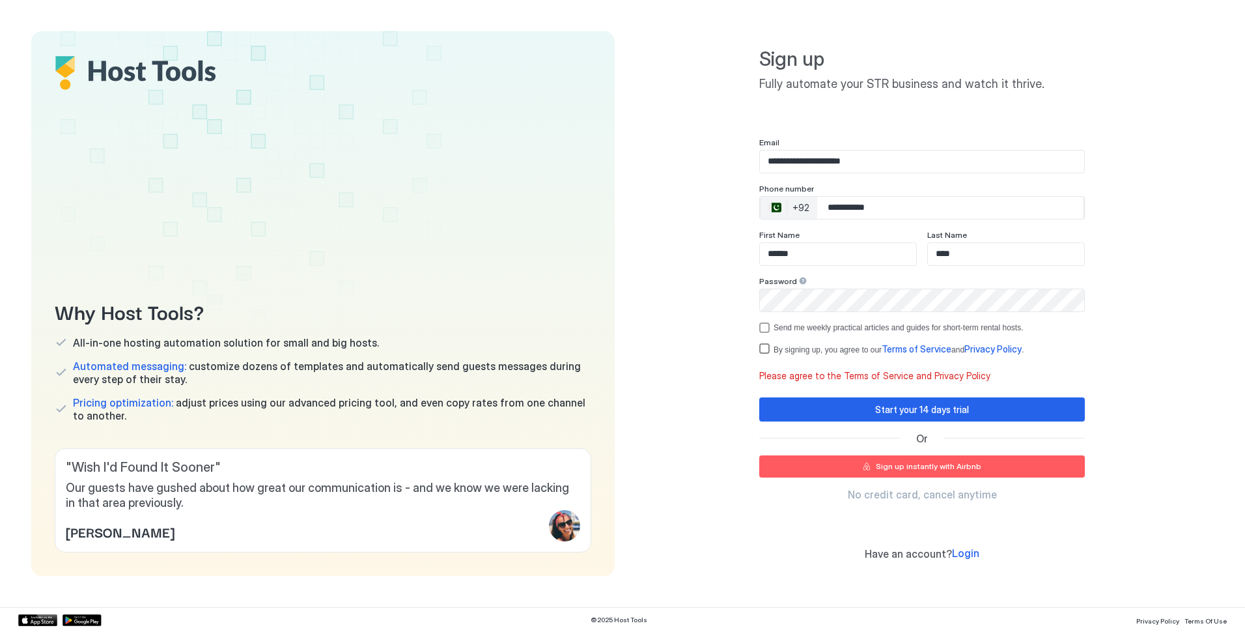 Image resolution: width=1245 pixels, height=632 pixels. I want to click on a: Login, so click(966, 553).